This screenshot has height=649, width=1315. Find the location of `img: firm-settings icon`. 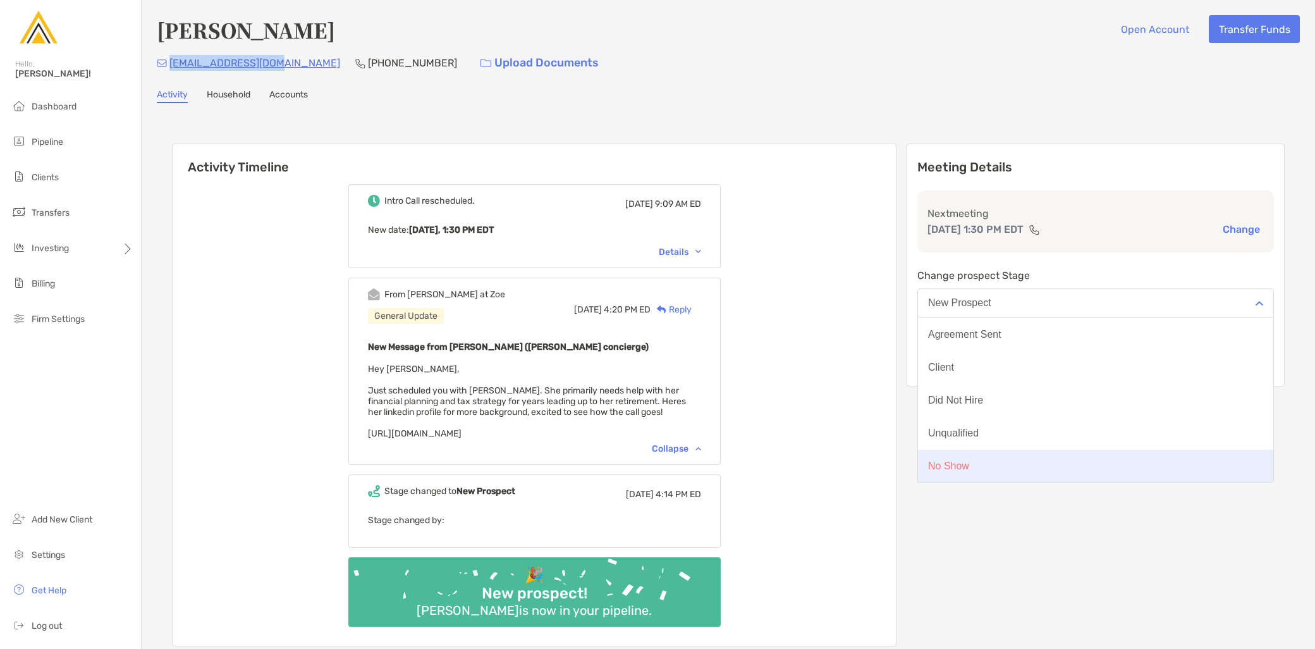

img: firm-settings icon is located at coordinates (19, 318).